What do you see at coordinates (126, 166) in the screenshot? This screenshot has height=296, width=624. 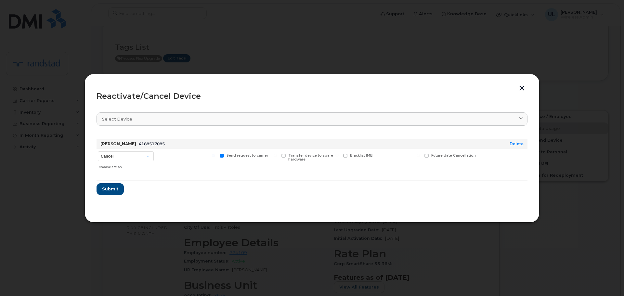 I see `div: Choose action` at bounding box center [126, 166].